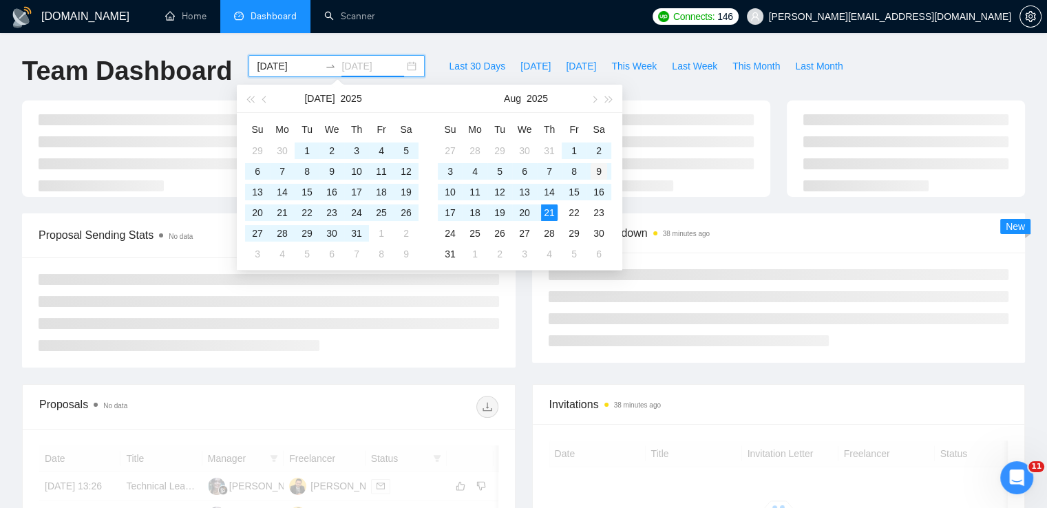 The width and height of the screenshot is (1047, 508). Describe the element at coordinates (694, 66) in the screenshot. I see `span: Last Week` at that location.